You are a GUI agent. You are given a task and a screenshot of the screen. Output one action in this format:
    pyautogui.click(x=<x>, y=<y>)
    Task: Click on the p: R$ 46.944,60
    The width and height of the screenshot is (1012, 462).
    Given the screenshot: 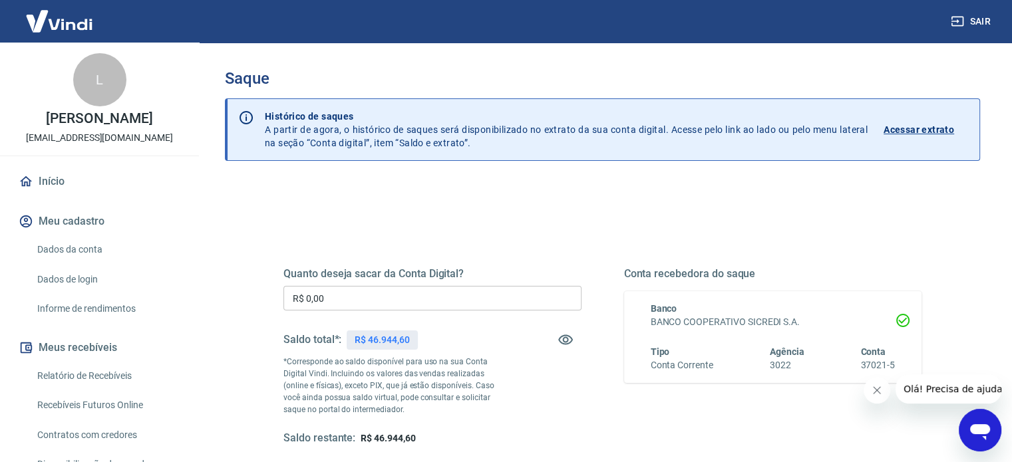 What is the action you would take?
    pyautogui.click(x=382, y=340)
    